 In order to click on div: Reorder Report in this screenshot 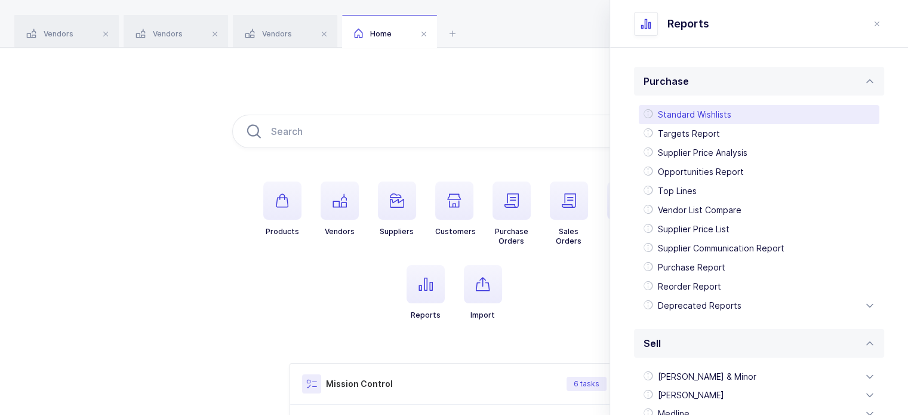, I will do `click(759, 287)`.